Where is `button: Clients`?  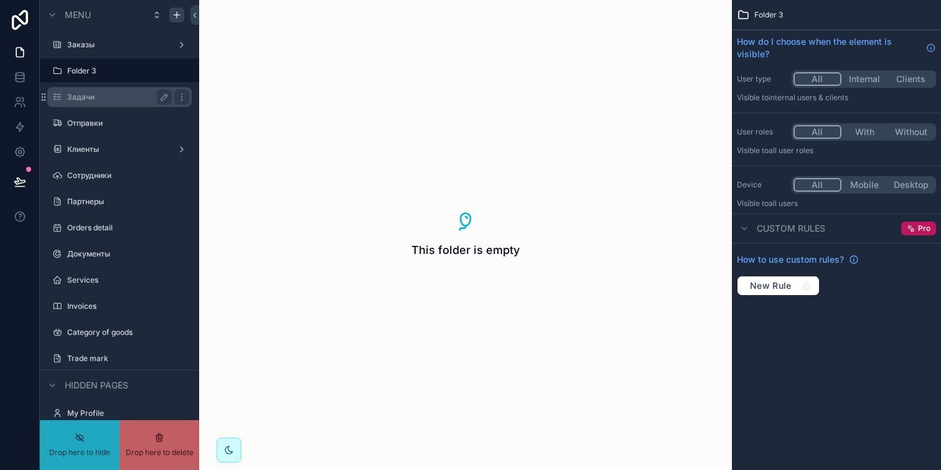 button: Clients is located at coordinates (910, 79).